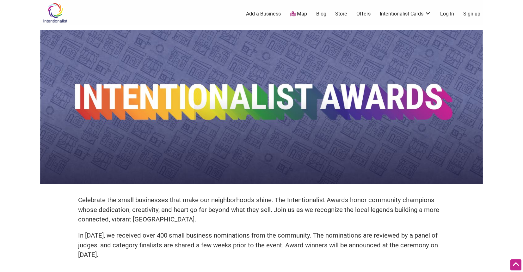 Image resolution: width=523 pixels, height=272 pixels. I want to click on a: Offers, so click(363, 14).